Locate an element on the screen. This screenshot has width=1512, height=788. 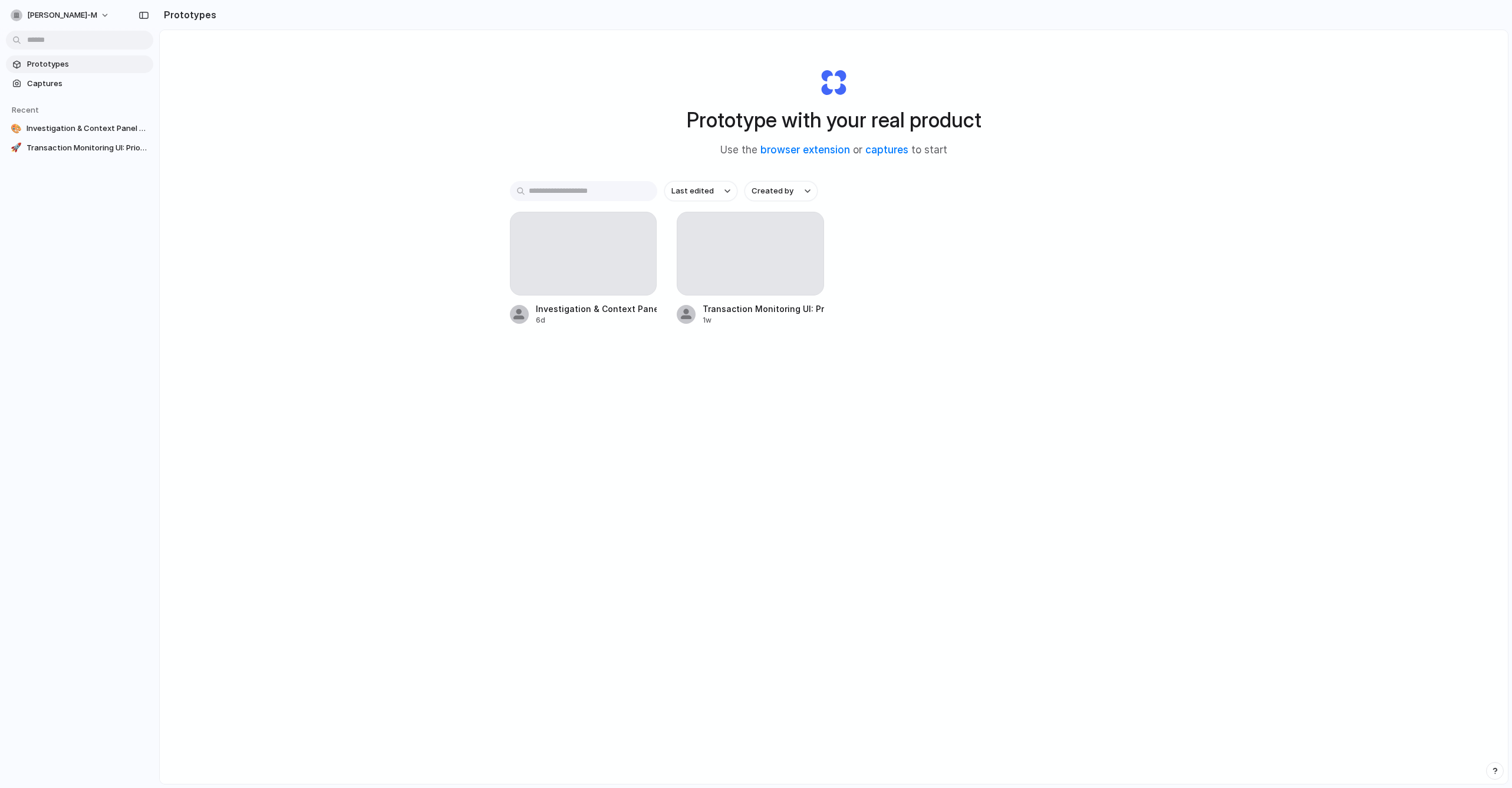
span: Recent is located at coordinates (26, 110).